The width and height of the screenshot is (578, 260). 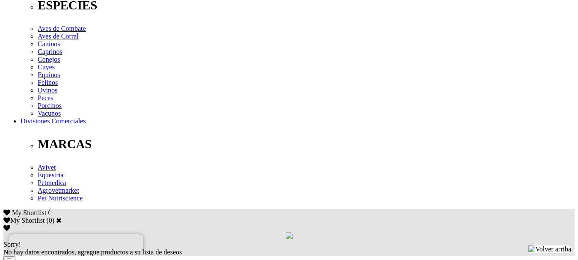 I want to click on a: Pet Nutriscience, so click(x=60, y=198).